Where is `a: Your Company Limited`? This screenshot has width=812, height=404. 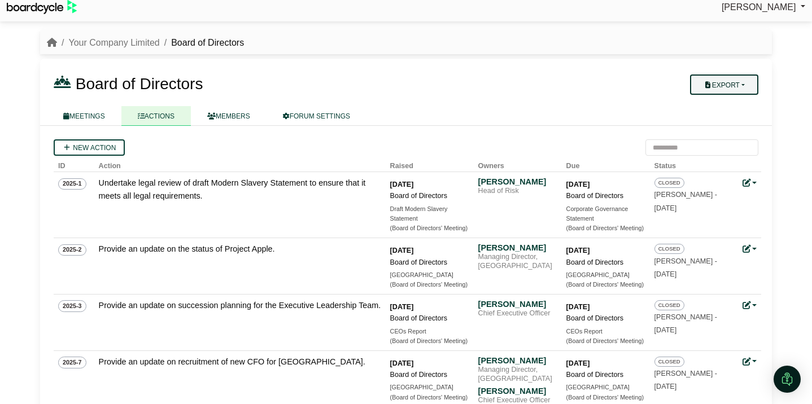
a: Your Company Limited is located at coordinates (114, 42).